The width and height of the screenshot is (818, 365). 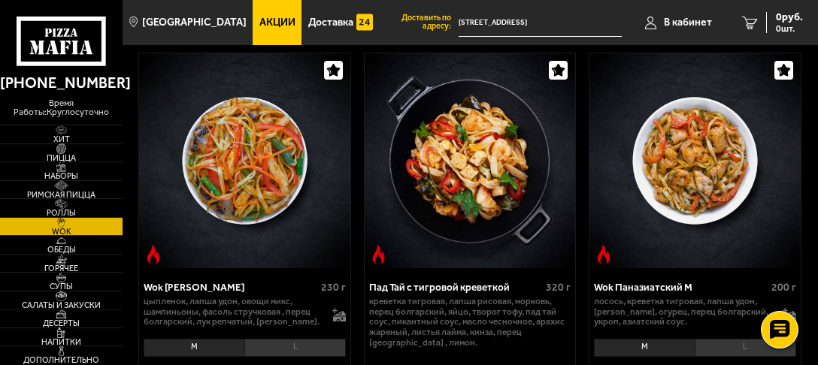 I want to click on div: Пад Тай с тигровой креветкой, so click(x=455, y=287).